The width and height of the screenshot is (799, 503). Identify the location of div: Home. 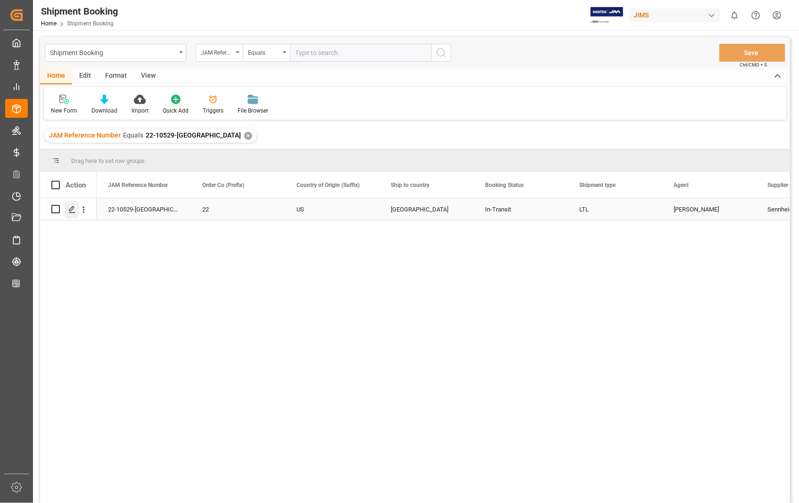
(56, 76).